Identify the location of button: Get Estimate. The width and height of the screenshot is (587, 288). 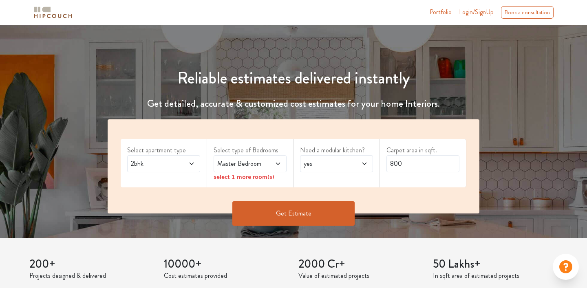
(293, 213).